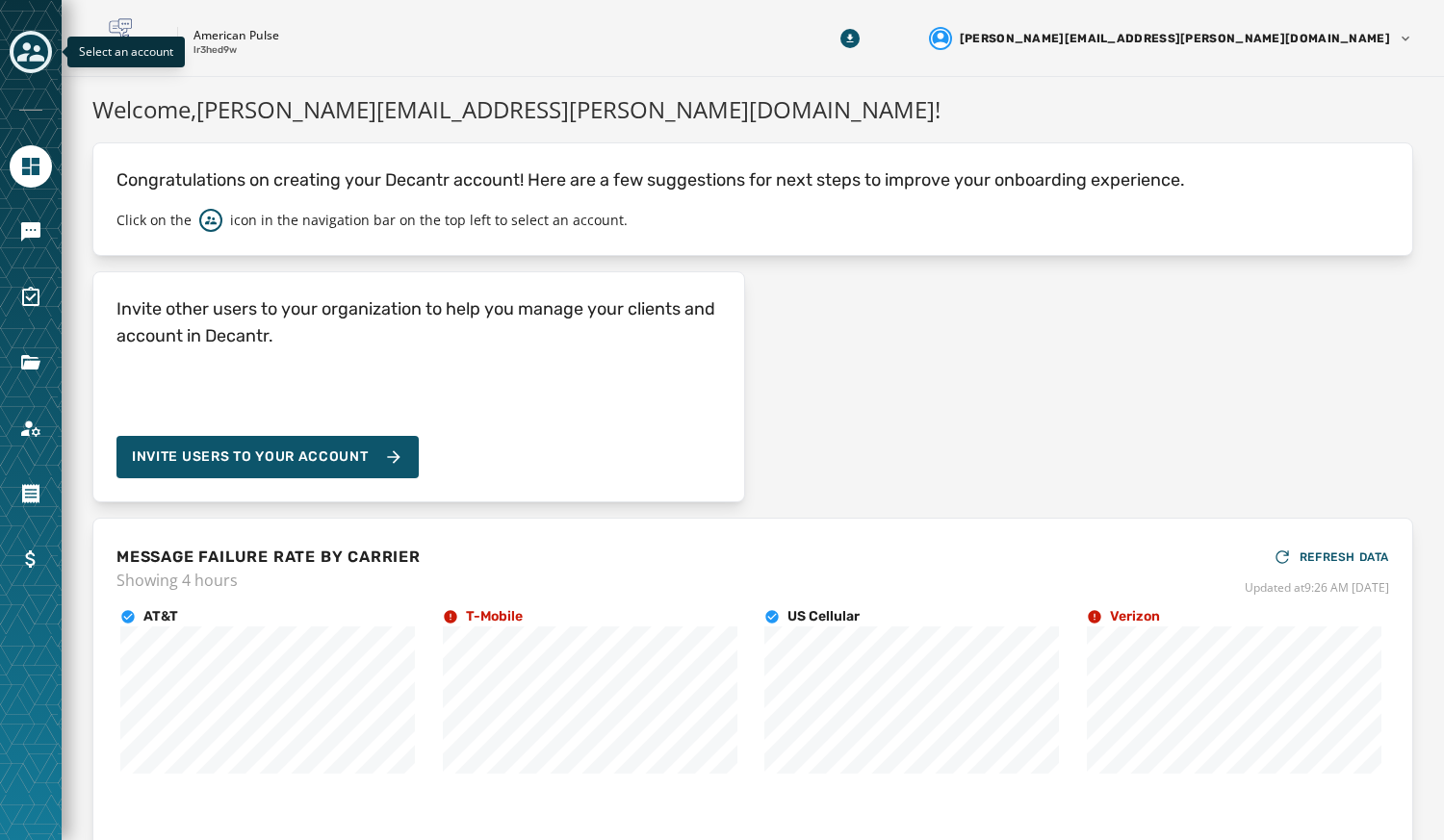 This screenshot has height=840, width=1444. What do you see at coordinates (823, 617) in the screenshot?
I see `h4: US Cellular` at bounding box center [823, 617].